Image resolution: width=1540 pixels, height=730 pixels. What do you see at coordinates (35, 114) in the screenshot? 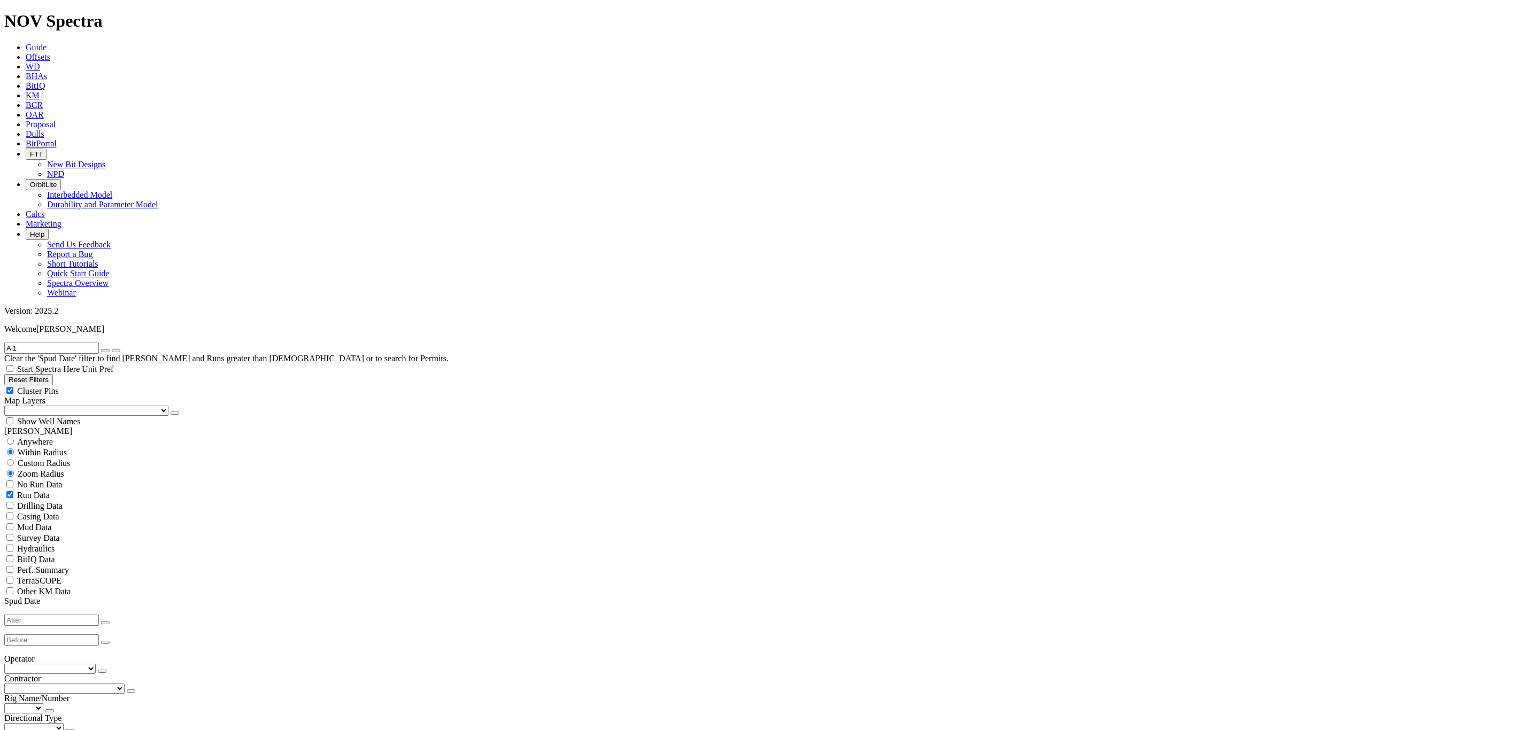
I see `span: OAR` at bounding box center [35, 114].